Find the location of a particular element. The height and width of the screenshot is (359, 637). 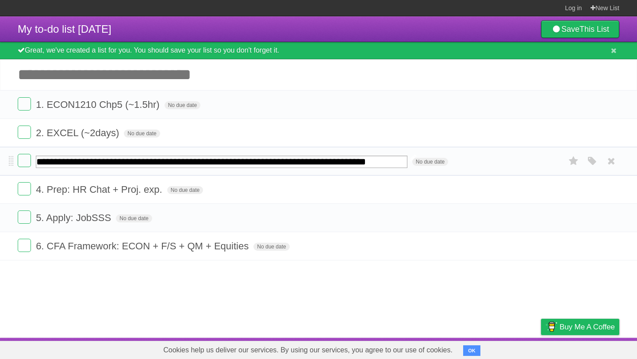

a: SaveThis List is located at coordinates (580, 29).